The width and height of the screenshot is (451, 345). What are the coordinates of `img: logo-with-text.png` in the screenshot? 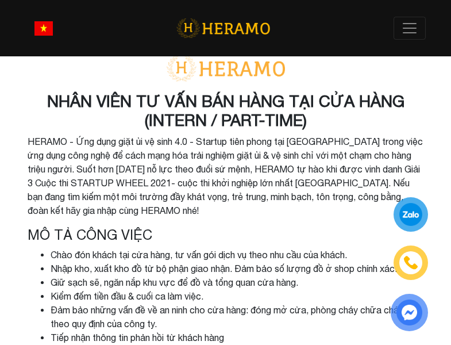 It's located at (226, 68).